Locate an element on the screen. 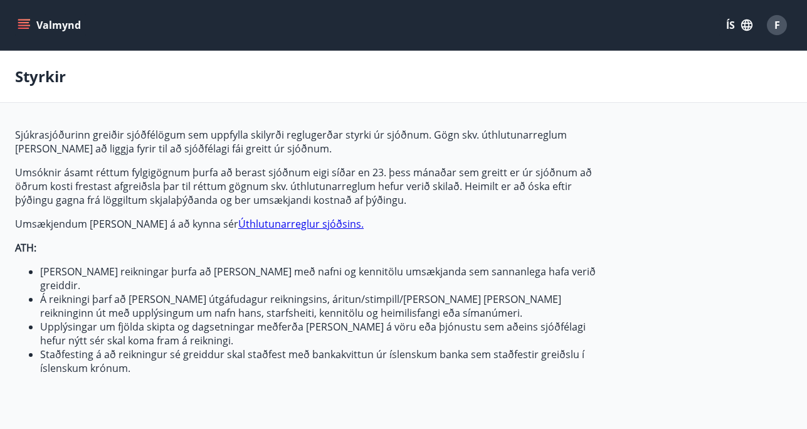 The height and width of the screenshot is (429, 807). strong: ATH: is located at coordinates (26, 248).